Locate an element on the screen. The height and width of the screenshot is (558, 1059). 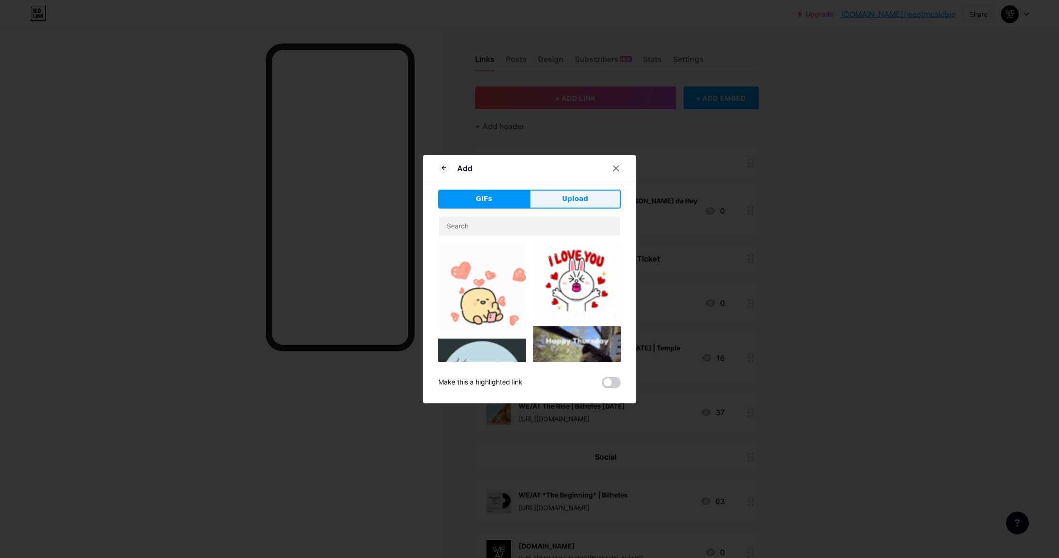
button: Upload is located at coordinates (575, 199).